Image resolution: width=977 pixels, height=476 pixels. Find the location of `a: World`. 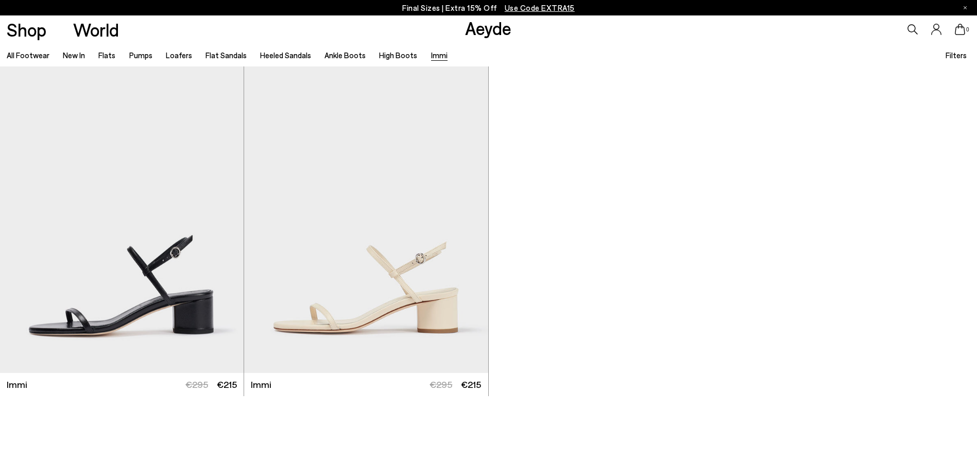

a: World is located at coordinates (96, 29).